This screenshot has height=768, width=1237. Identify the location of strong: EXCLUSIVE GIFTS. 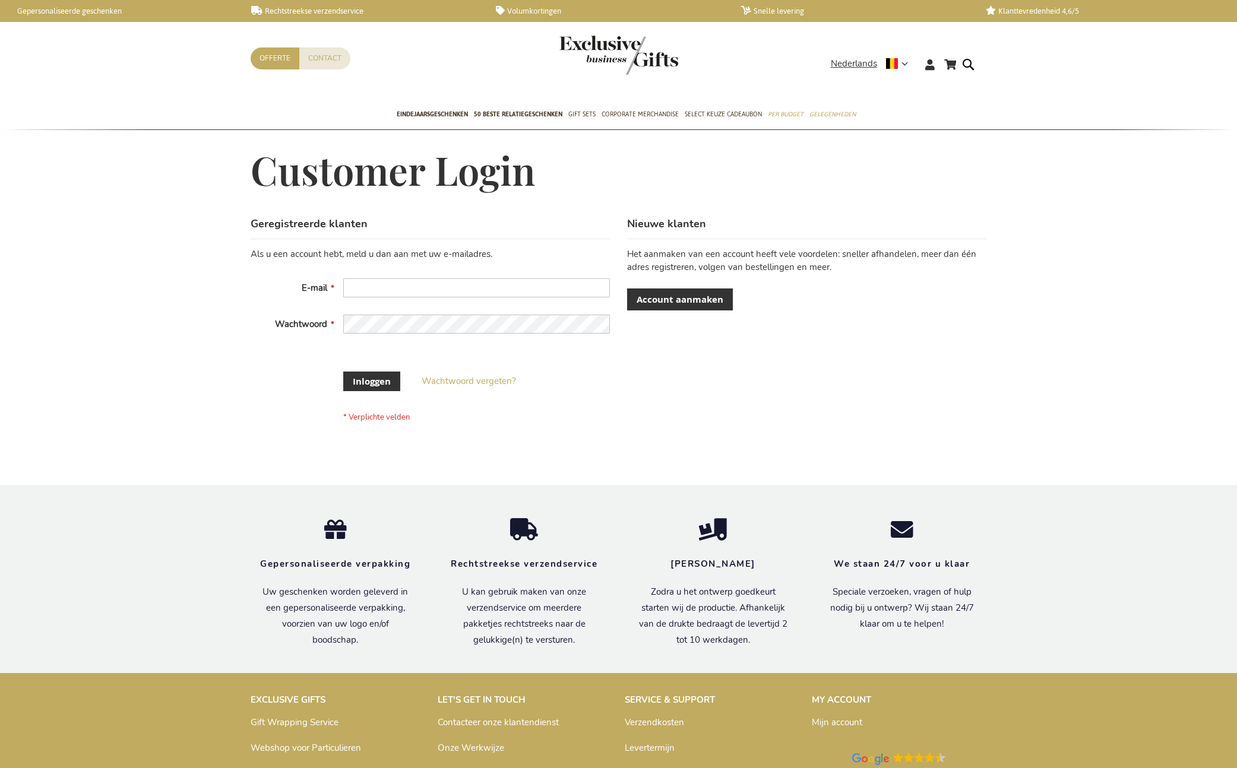
(288, 700).